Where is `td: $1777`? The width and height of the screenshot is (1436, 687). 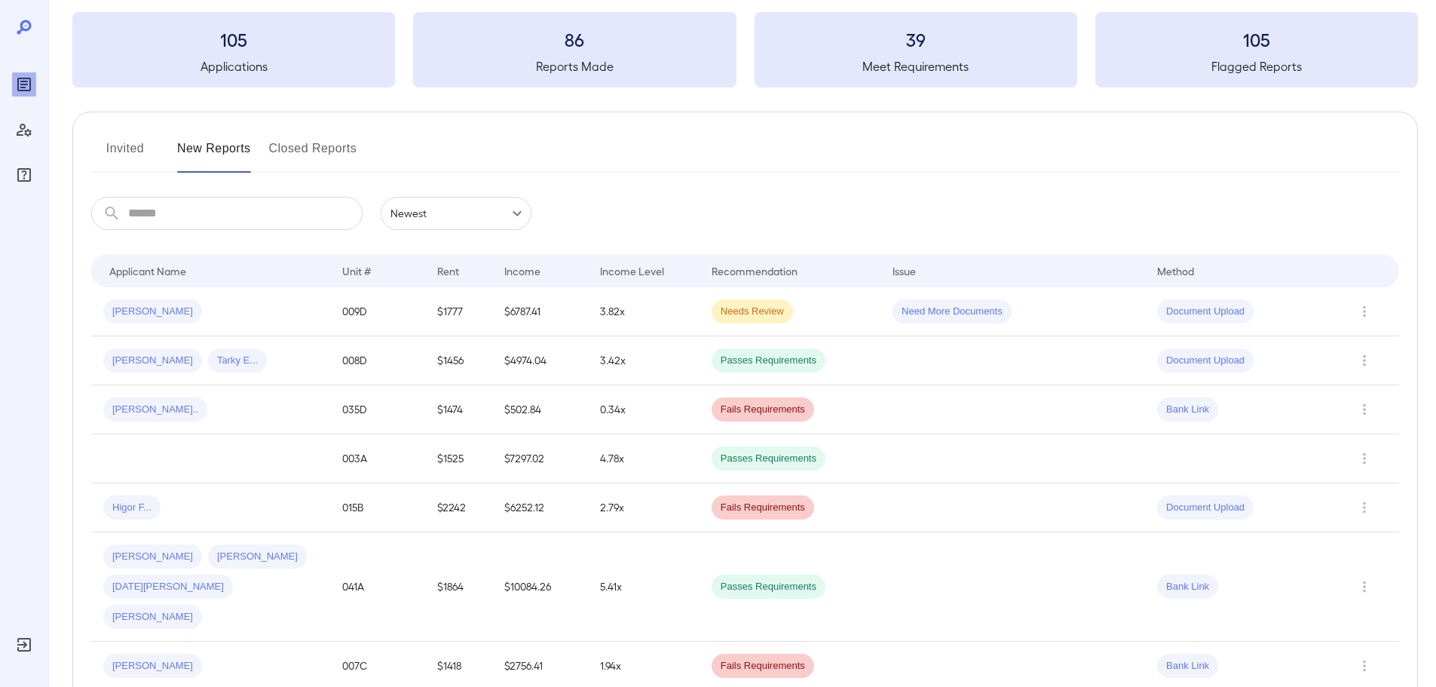 td: $1777 is located at coordinates (458, 311).